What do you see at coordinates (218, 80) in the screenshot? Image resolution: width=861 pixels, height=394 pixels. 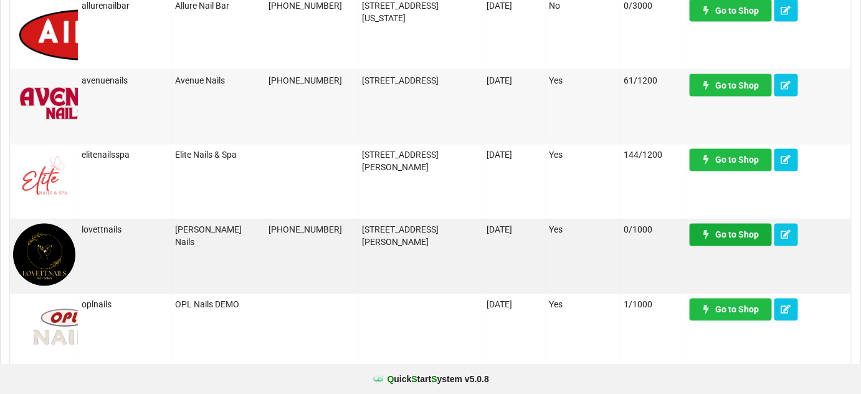 I see `div: Avenue Nails` at bounding box center [218, 80].